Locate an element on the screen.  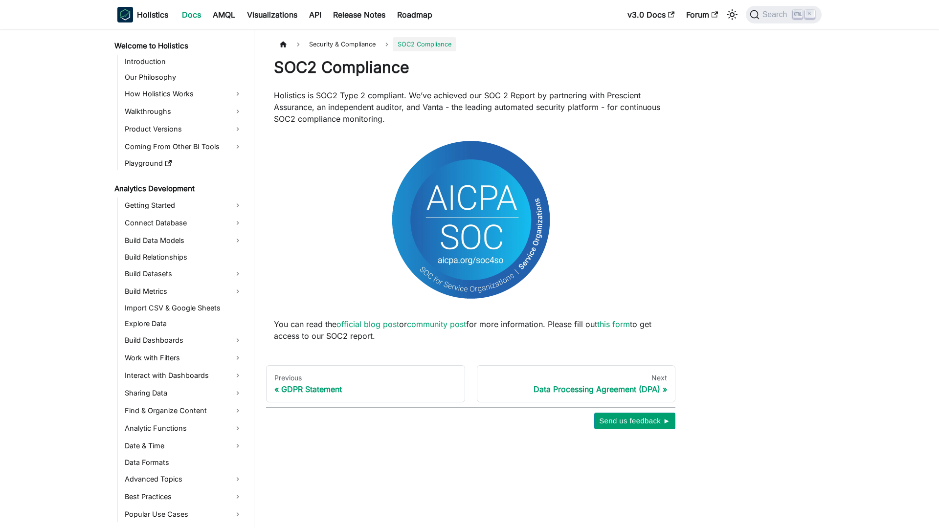
span: Security & Compliance is located at coordinates (342, 44).